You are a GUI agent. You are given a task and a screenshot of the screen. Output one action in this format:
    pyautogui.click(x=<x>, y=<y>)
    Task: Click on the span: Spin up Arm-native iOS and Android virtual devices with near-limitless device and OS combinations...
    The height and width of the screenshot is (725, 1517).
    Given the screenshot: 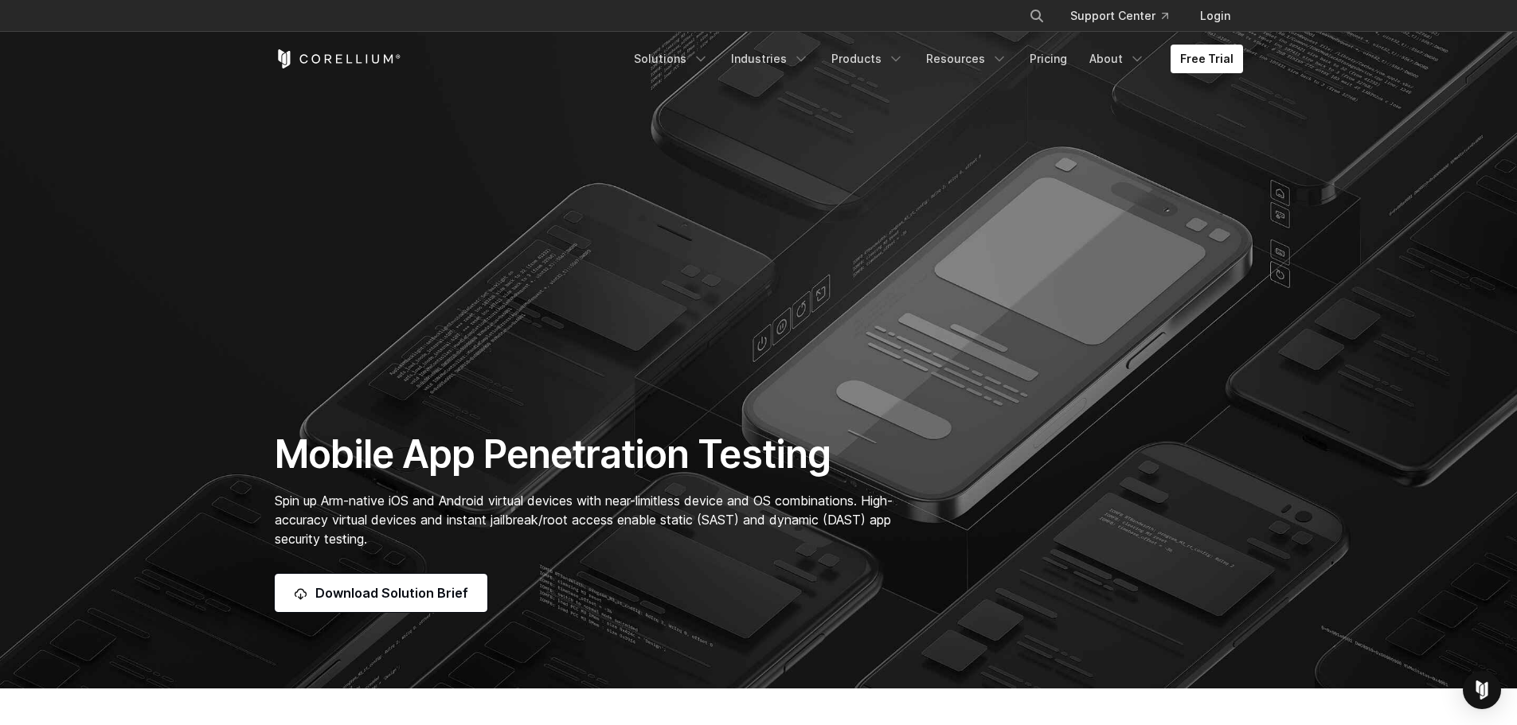 What is the action you would take?
    pyautogui.click(x=584, y=520)
    